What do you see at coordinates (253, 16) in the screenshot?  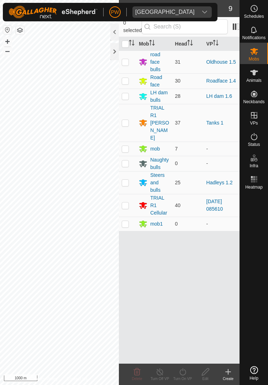 I see `span: Schedules` at bounding box center [253, 16].